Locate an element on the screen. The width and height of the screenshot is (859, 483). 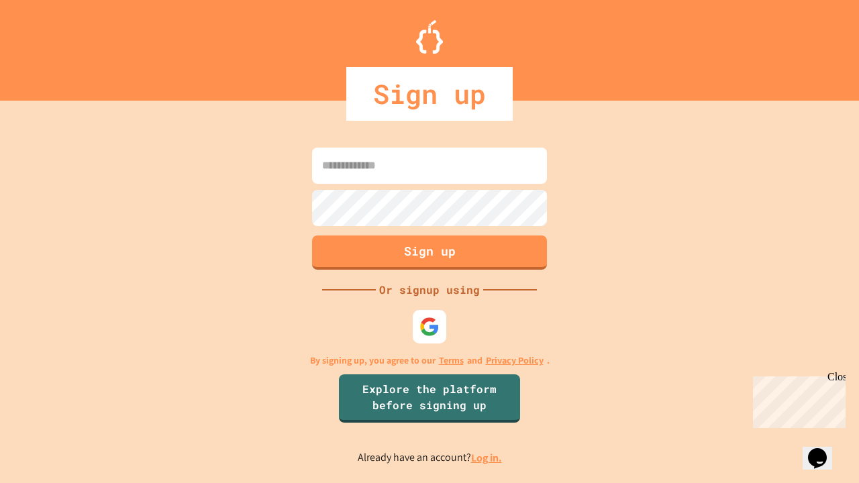
p: By signing up, you agree to our and . is located at coordinates (429, 360).